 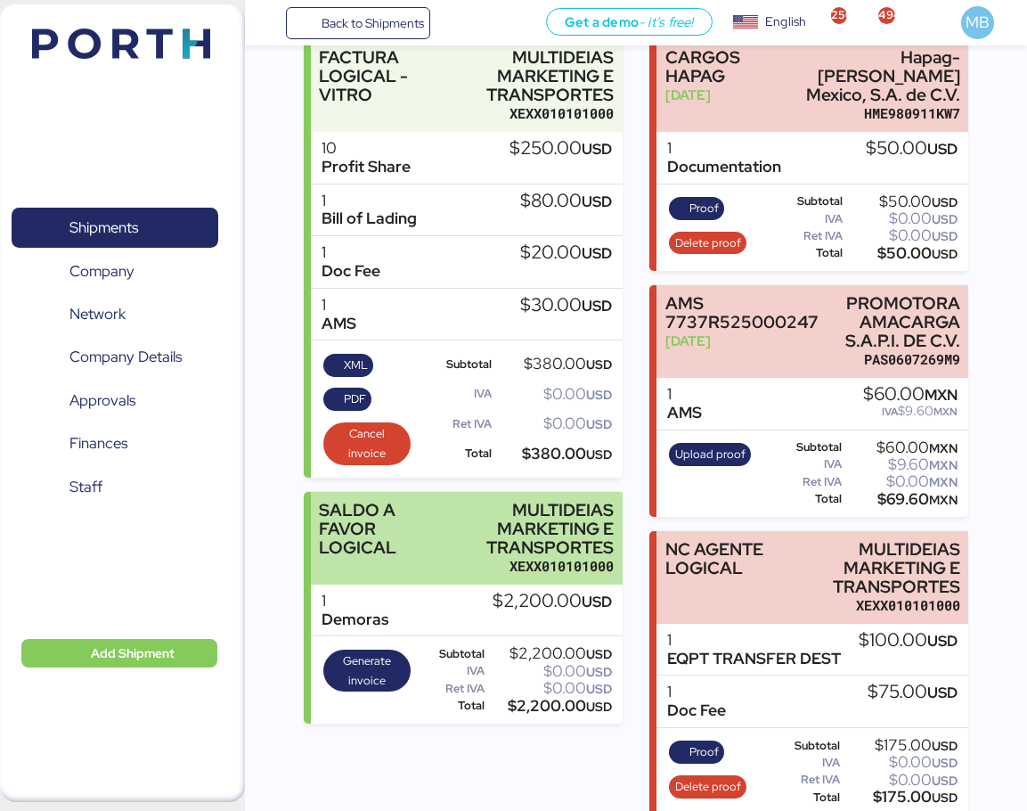 I want to click on div: $175.00, so click(x=901, y=797).